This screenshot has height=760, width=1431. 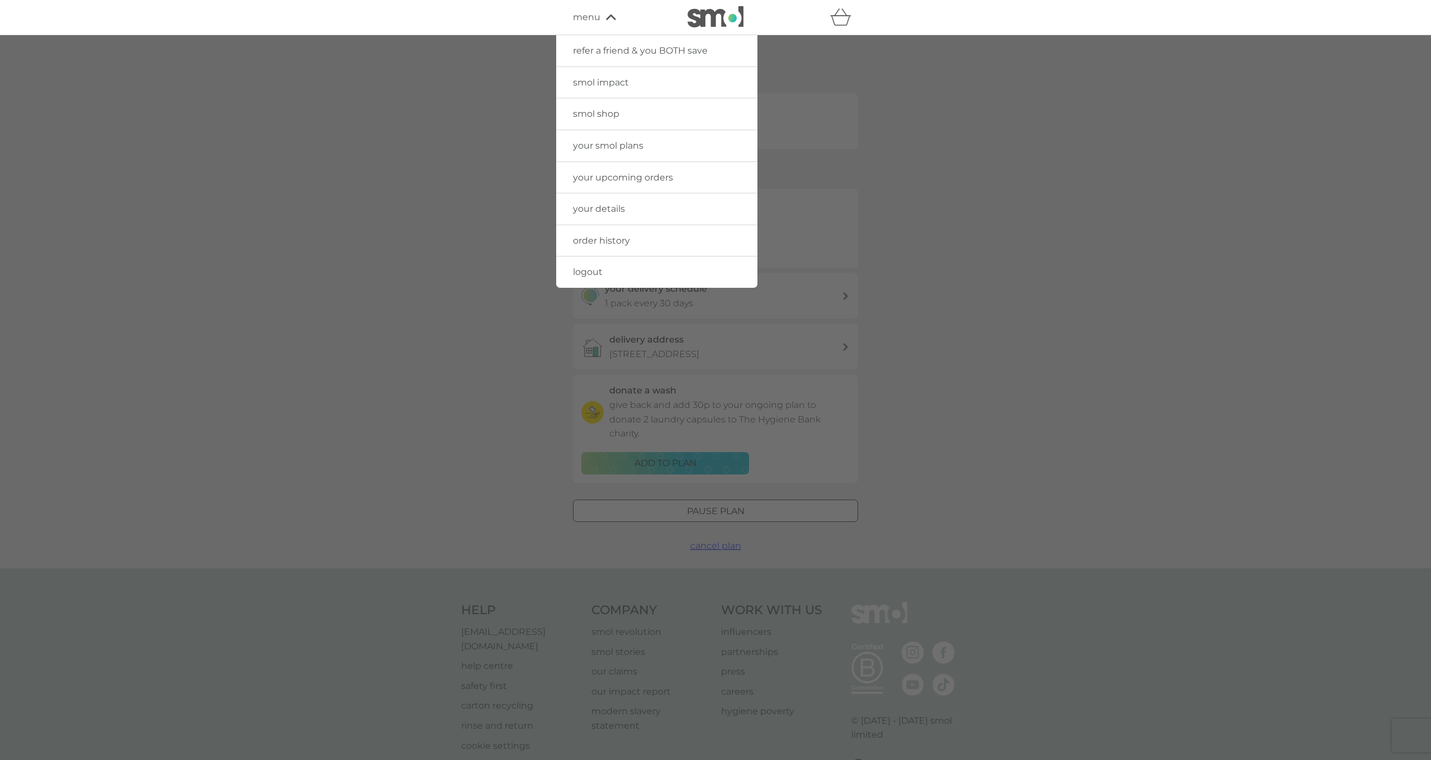 What do you see at coordinates (657, 83) in the screenshot?
I see `a: smol impact` at bounding box center [657, 83].